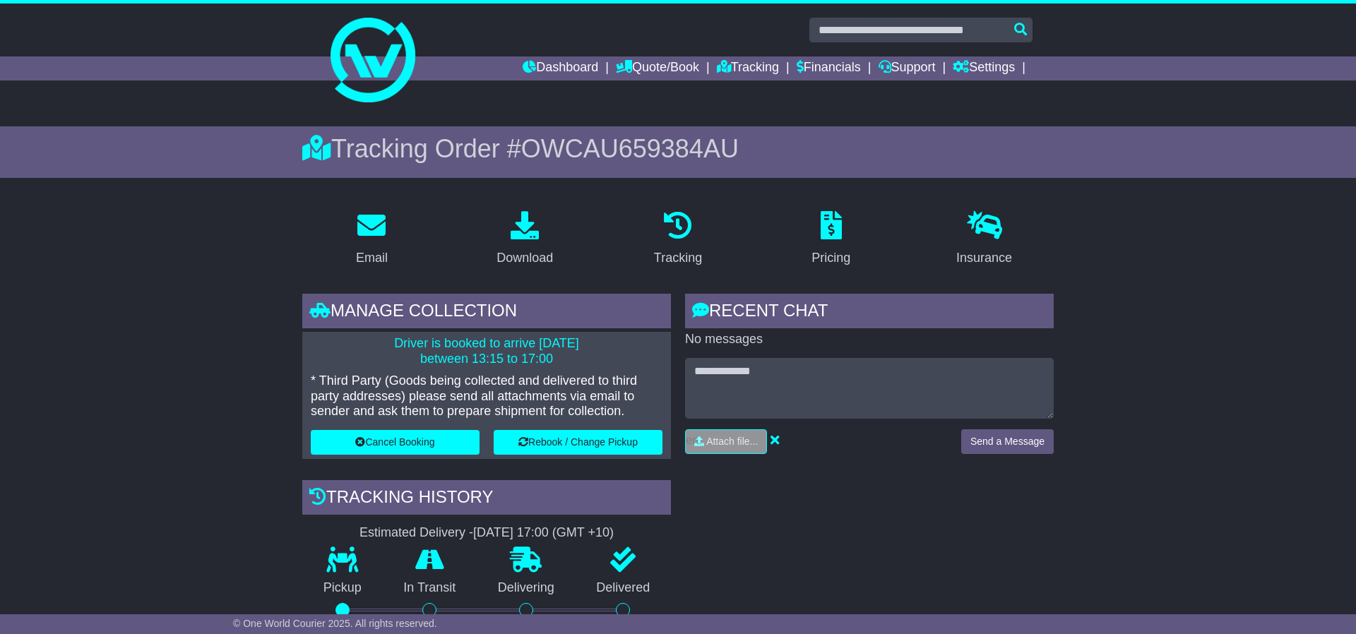  What do you see at coordinates (983, 239) in the screenshot?
I see `a: Insurance` at bounding box center [983, 239].